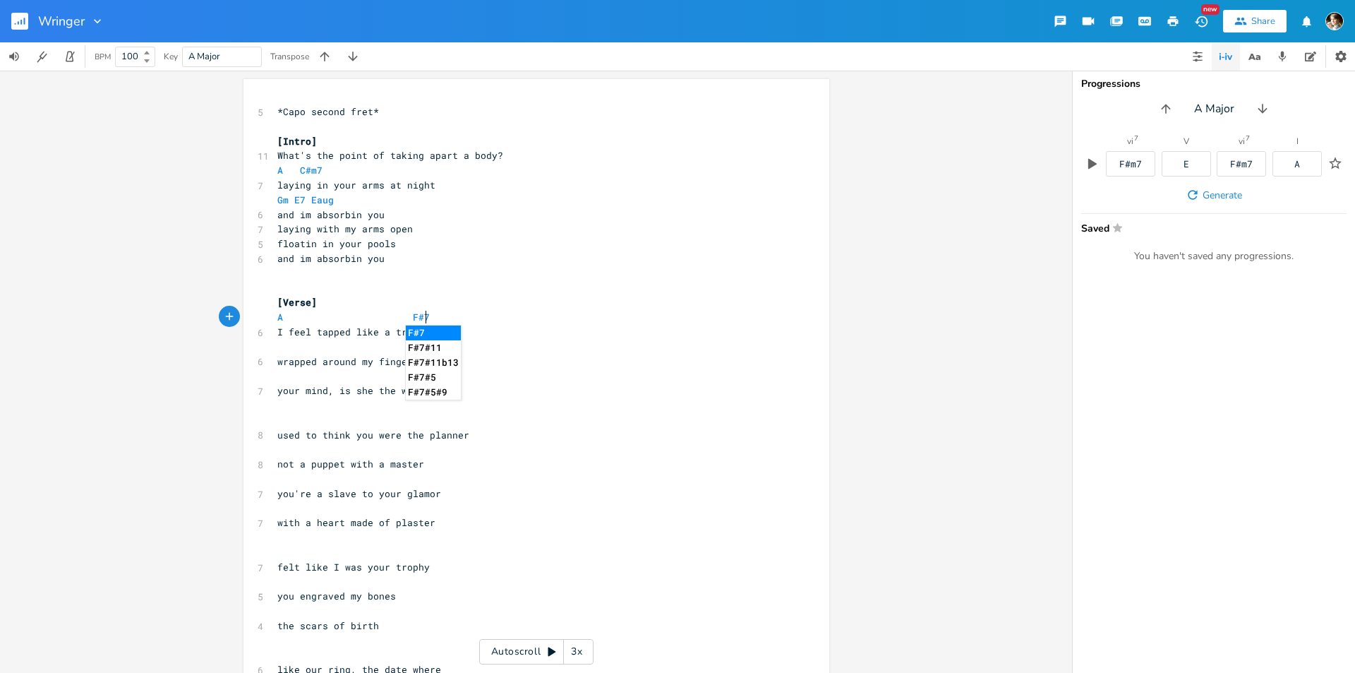 The width and height of the screenshot is (1355, 673). What do you see at coordinates (421, 317) in the screenshot?
I see `span: F#7` at bounding box center [421, 317].